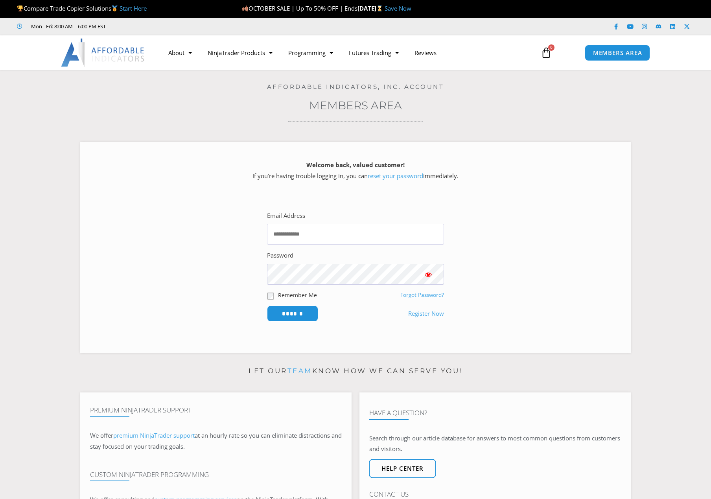 The width and height of the screenshot is (711, 499). Describe the element at coordinates (495, 495) in the screenshot. I see `h4: Contact Us` at that location.